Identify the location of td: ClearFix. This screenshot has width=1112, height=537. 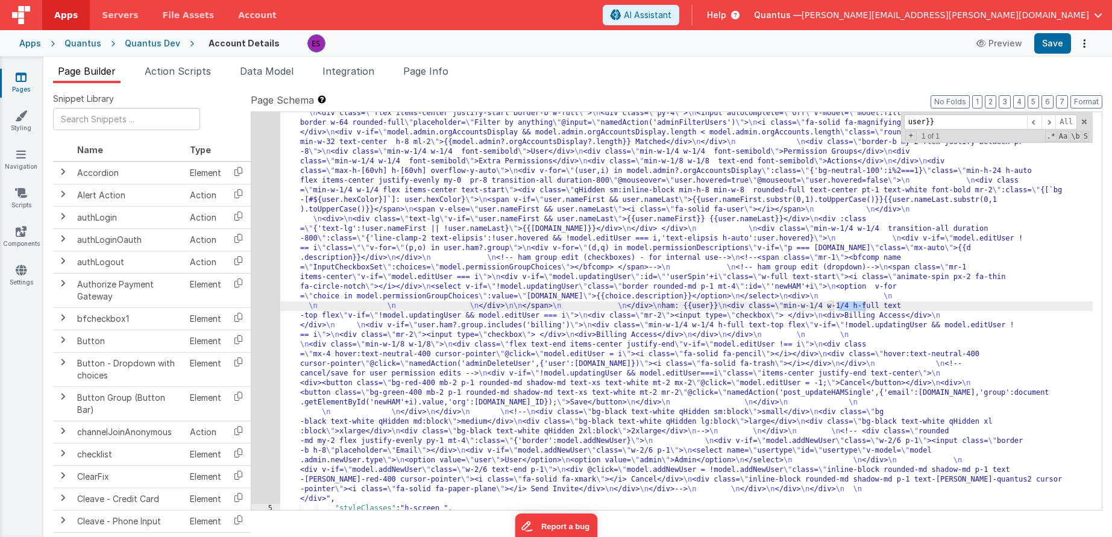
(128, 476).